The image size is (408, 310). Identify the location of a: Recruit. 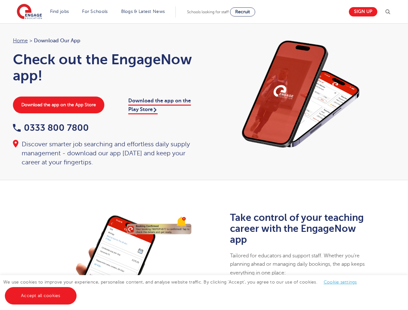
(243, 12).